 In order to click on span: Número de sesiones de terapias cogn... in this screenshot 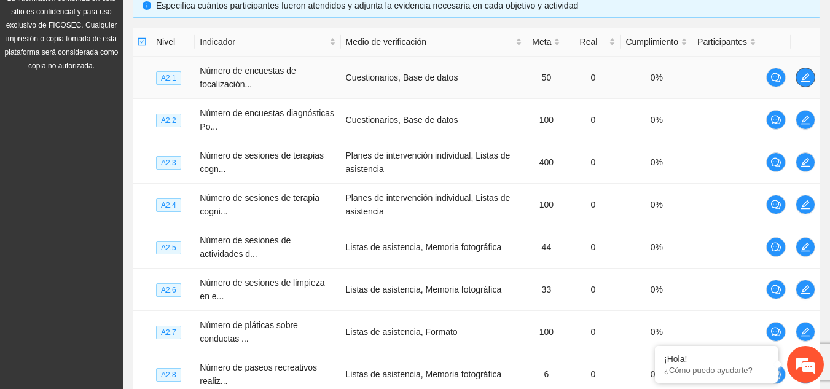, I will do `click(262, 162)`.